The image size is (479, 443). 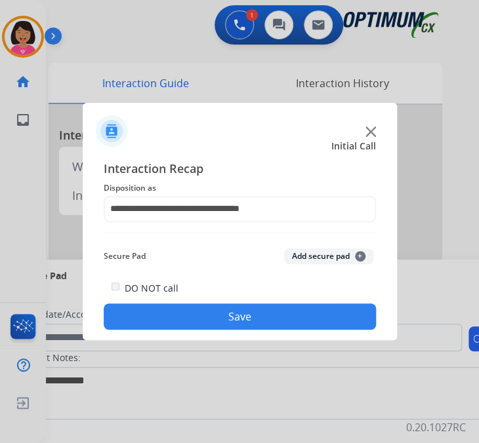 What do you see at coordinates (239, 188) in the screenshot?
I see `span: Disposition as` at bounding box center [239, 188].